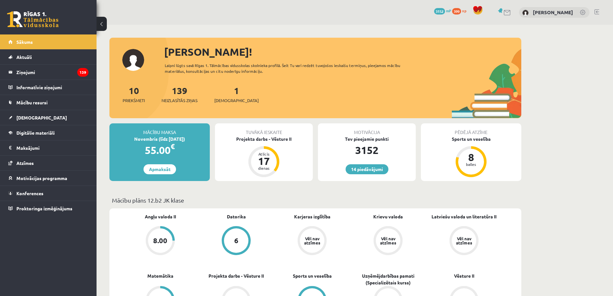  Describe the element at coordinates (30, 193) in the screenshot. I see `span: Konferences` at that location.